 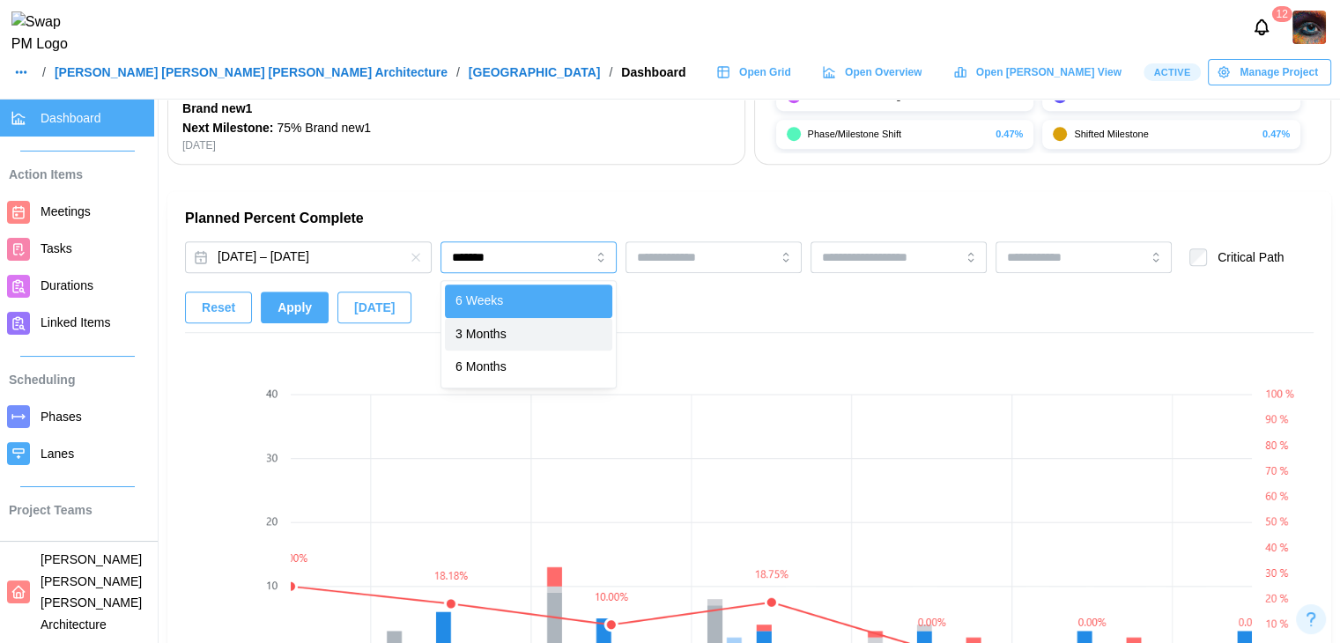 I want to click on span: Lanes, so click(x=57, y=454).